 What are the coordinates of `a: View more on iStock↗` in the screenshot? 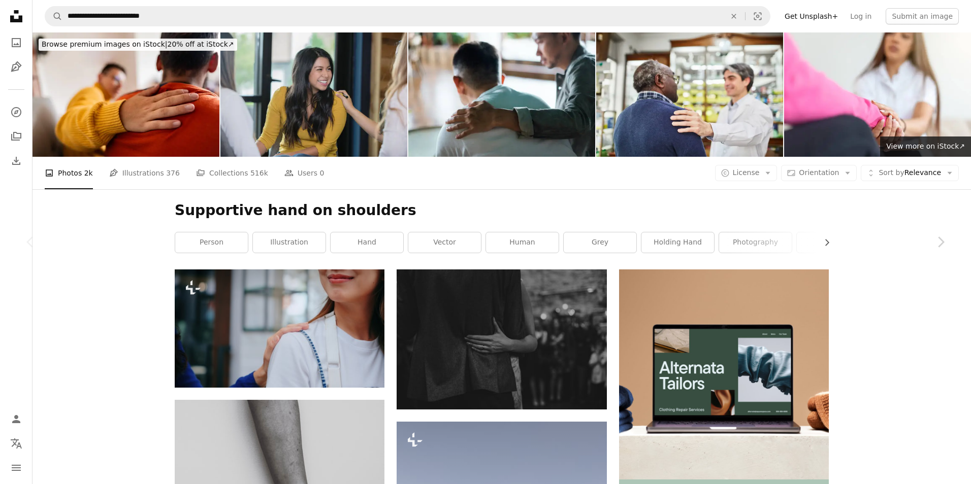 It's located at (925, 147).